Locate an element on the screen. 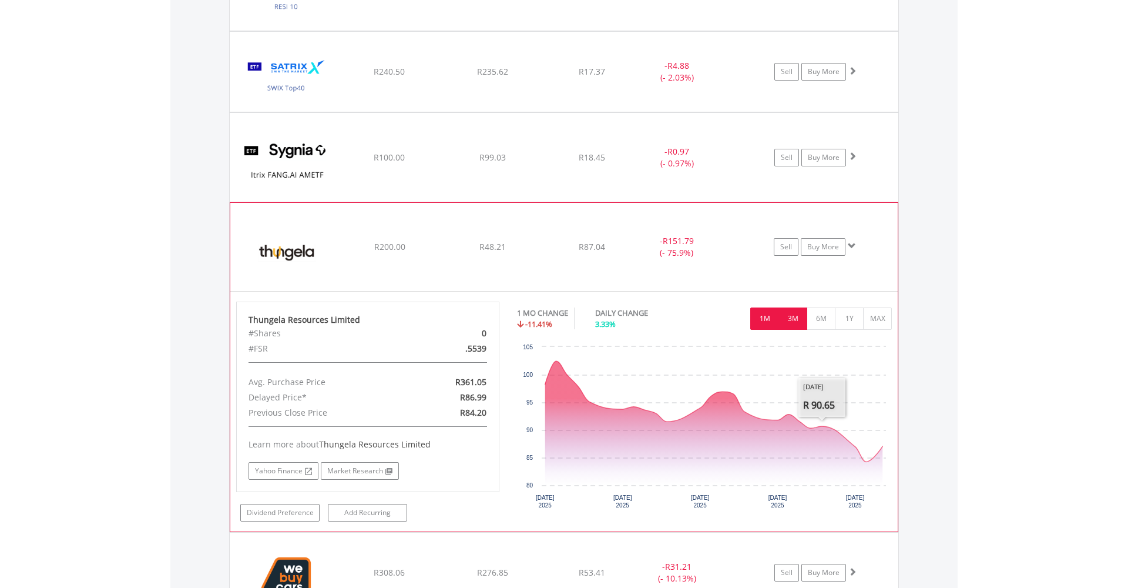 Image resolution: width=1128 pixels, height=588 pixels. div: .5539 is located at coordinates (452, 348).